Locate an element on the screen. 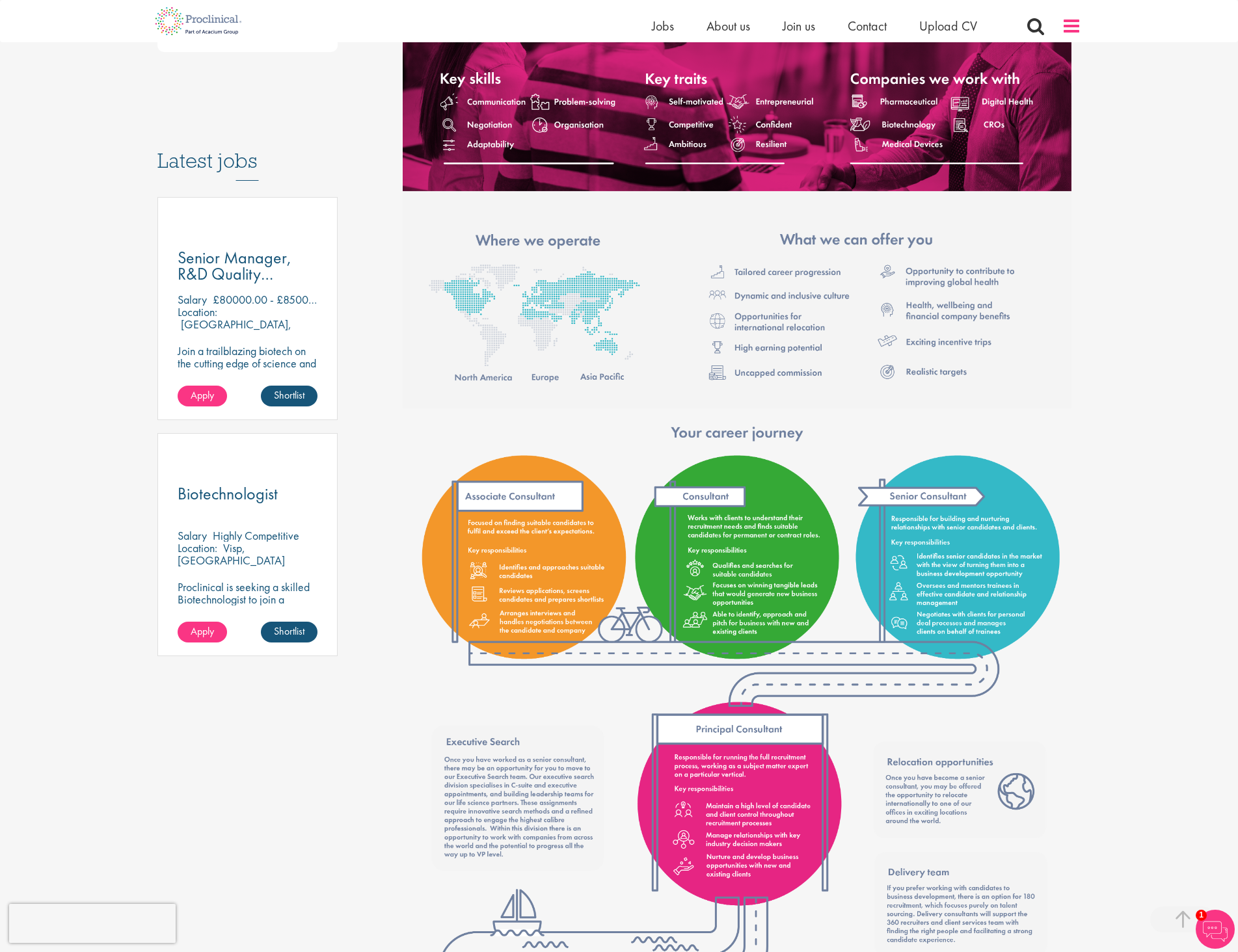 The width and height of the screenshot is (1238, 952). span: 1 is located at coordinates (1201, 915).